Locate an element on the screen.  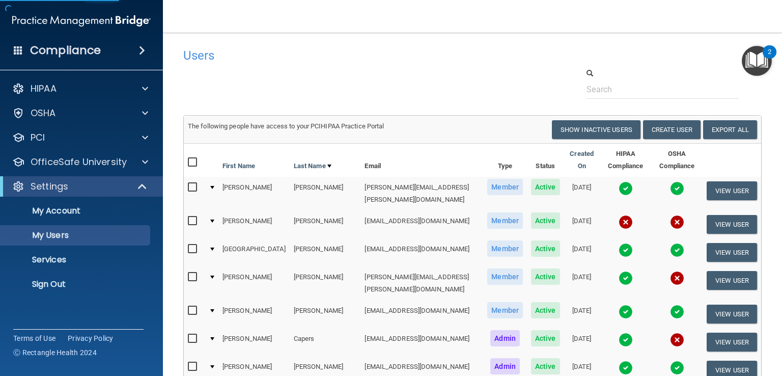
th: Status is located at coordinates (545, 160).